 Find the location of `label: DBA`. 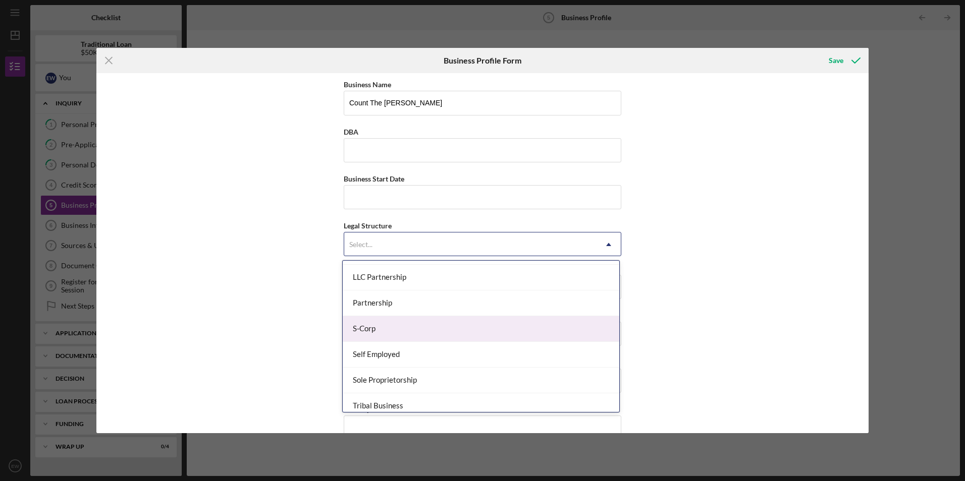

label: DBA is located at coordinates (351, 132).